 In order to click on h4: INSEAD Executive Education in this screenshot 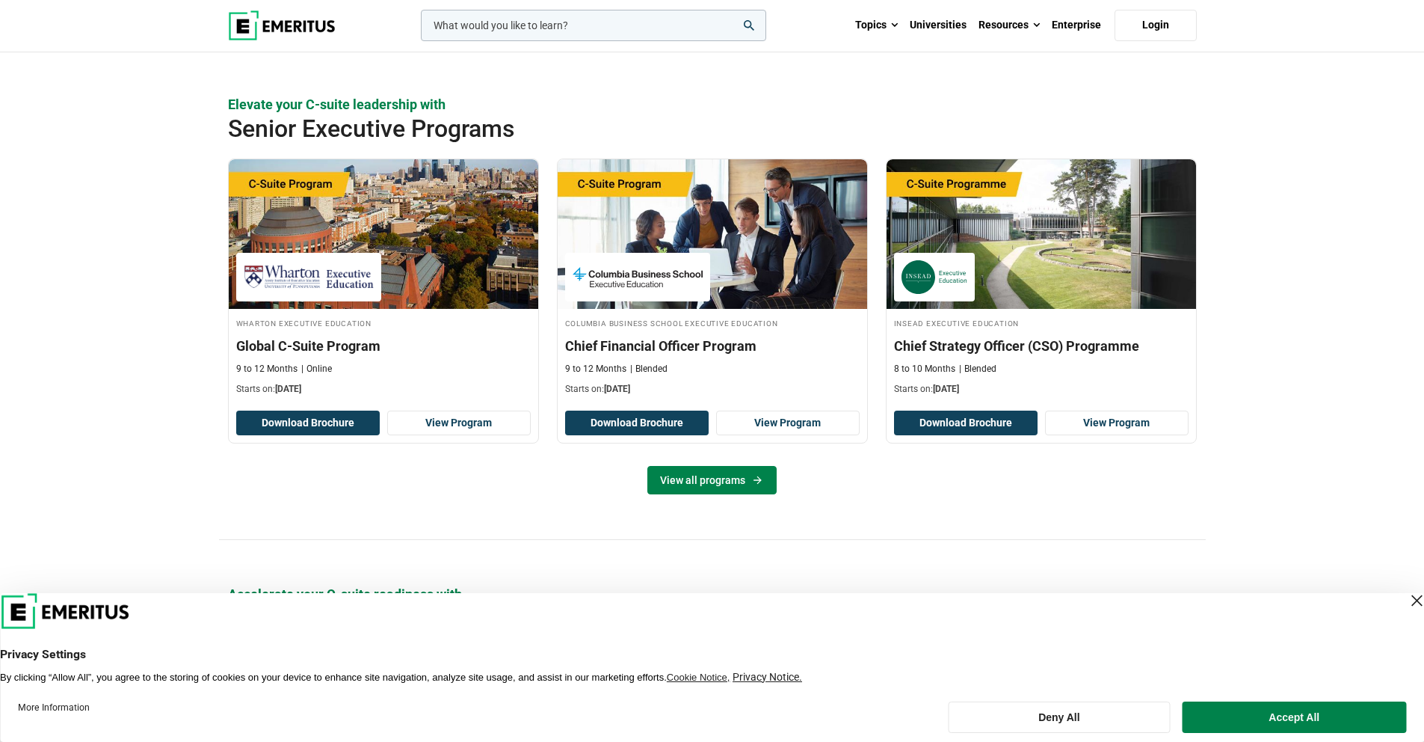, I will do `click(1042, 322)`.